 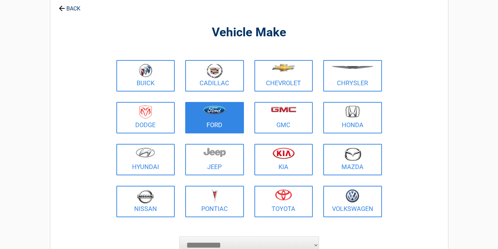 What do you see at coordinates (353, 160) in the screenshot?
I see `a: Mazda` at bounding box center [353, 160].